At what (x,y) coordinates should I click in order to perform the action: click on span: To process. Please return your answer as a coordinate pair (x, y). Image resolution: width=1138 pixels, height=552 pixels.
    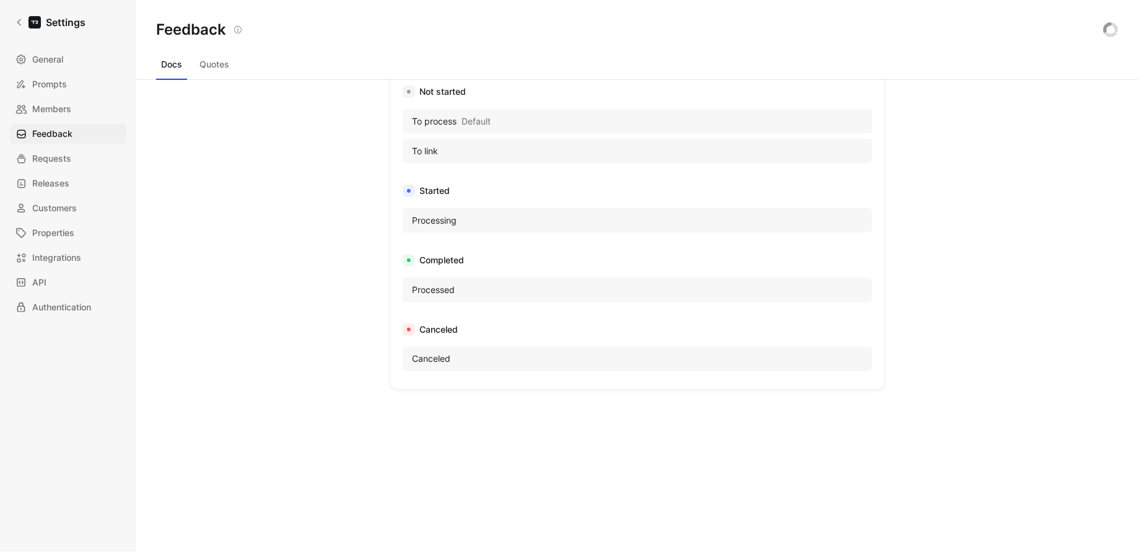
    Looking at the image, I should click on (435, 121).